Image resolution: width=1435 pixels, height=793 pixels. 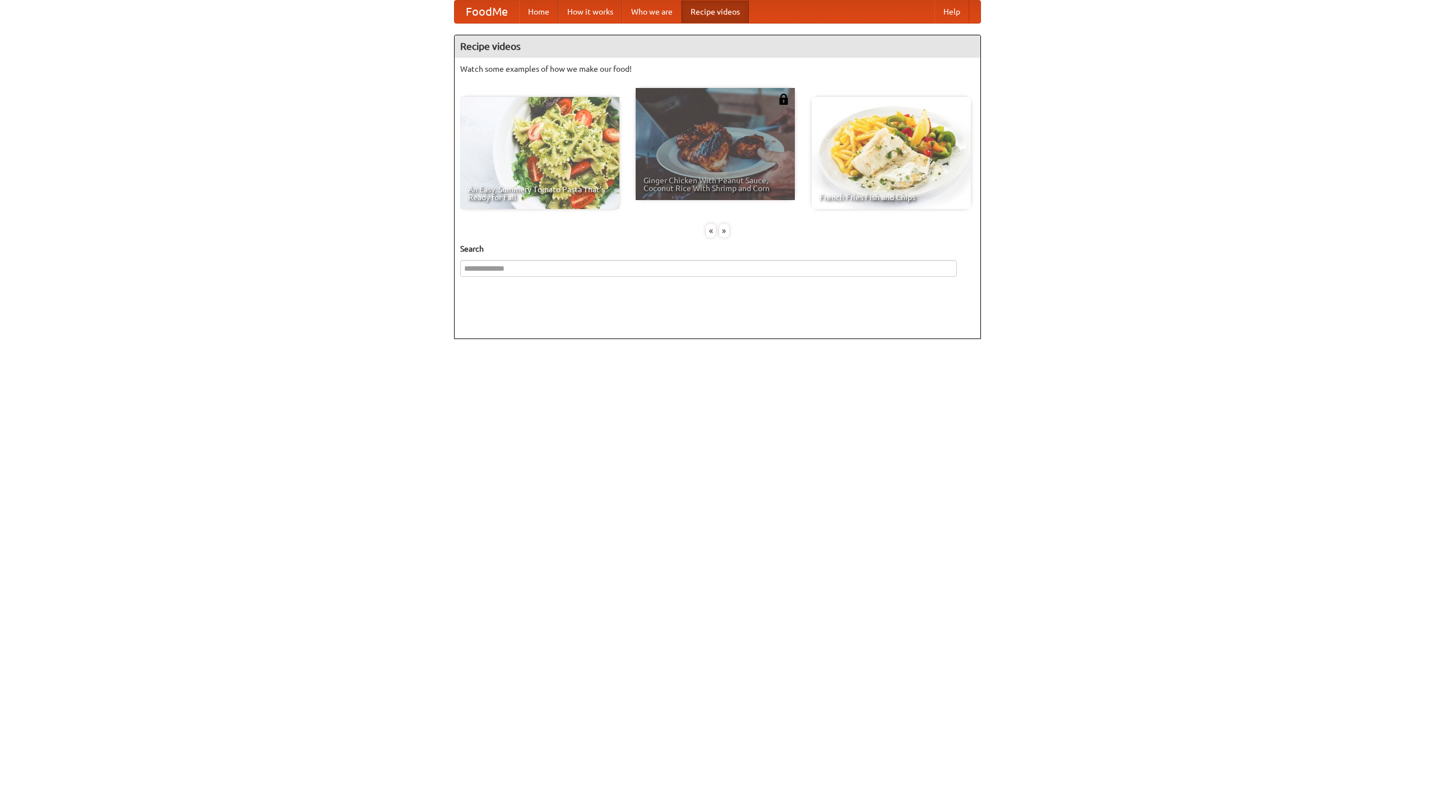 I want to click on a: French Fries Fish and Chips, so click(x=891, y=153).